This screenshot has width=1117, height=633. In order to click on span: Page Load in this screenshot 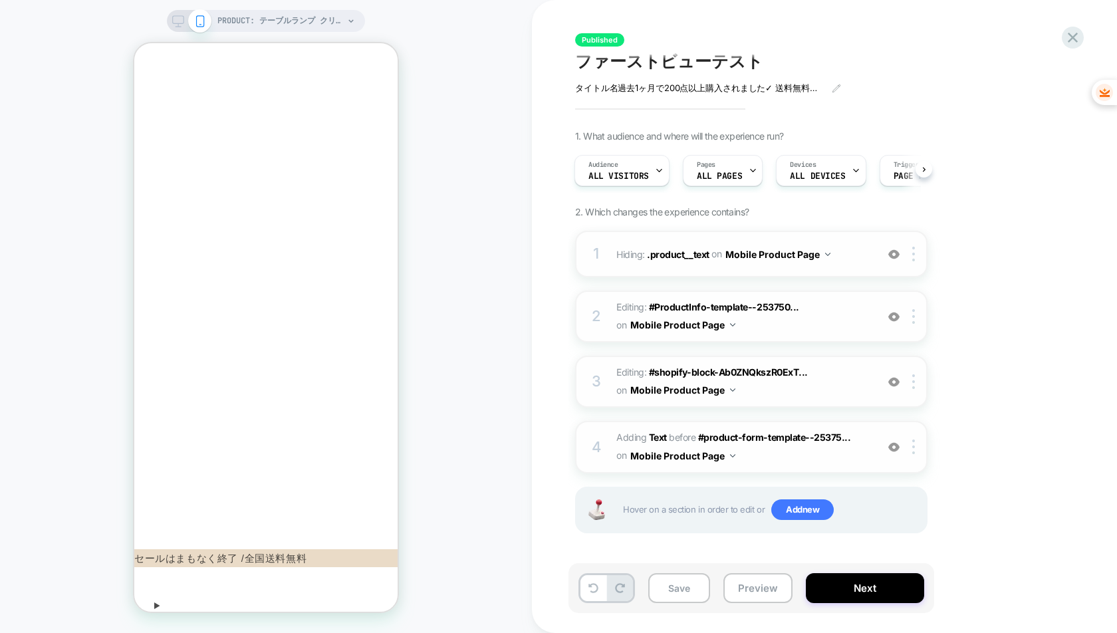, I will do `click(916, 176)`.